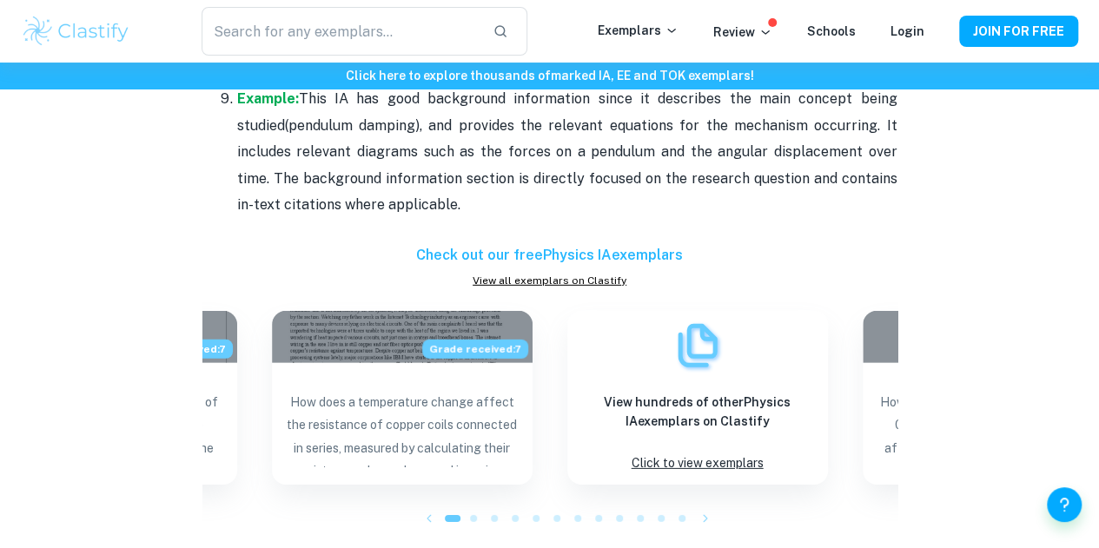 The height and width of the screenshot is (548, 1099). Describe the element at coordinates (743, 32) in the screenshot. I see `p: Review` at that location.